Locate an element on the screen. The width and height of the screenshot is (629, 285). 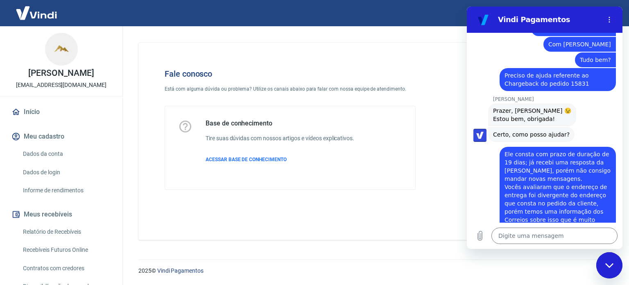
span: Preciso de ajuda referente ao Chargeback do pedido 15831 is located at coordinates (91, 73).